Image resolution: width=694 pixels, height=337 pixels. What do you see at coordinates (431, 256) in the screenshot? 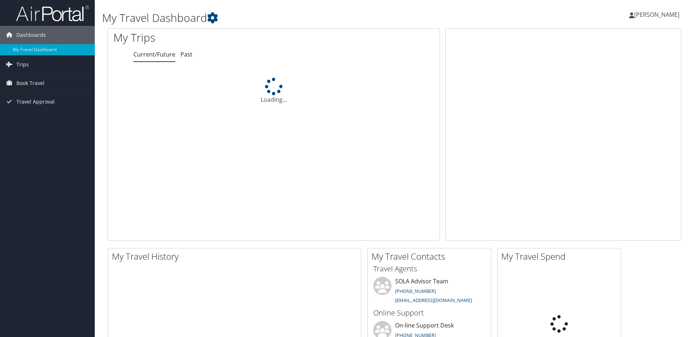
I see `h2: My Travel Contacts` at bounding box center [431, 256].